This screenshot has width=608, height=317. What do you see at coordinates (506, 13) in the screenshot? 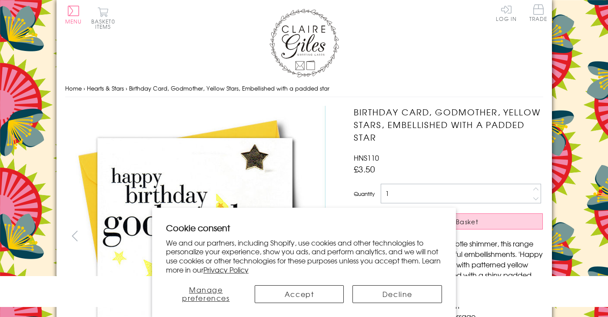
I see `a: Log In` at bounding box center [506, 13].